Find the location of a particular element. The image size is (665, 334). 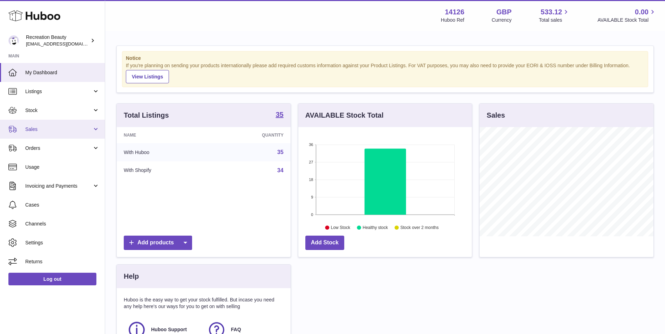

p: Huboo is the easy way to get your stock fulfilled. But incase you need any help here's our ways f... is located at coordinates (204, 304).